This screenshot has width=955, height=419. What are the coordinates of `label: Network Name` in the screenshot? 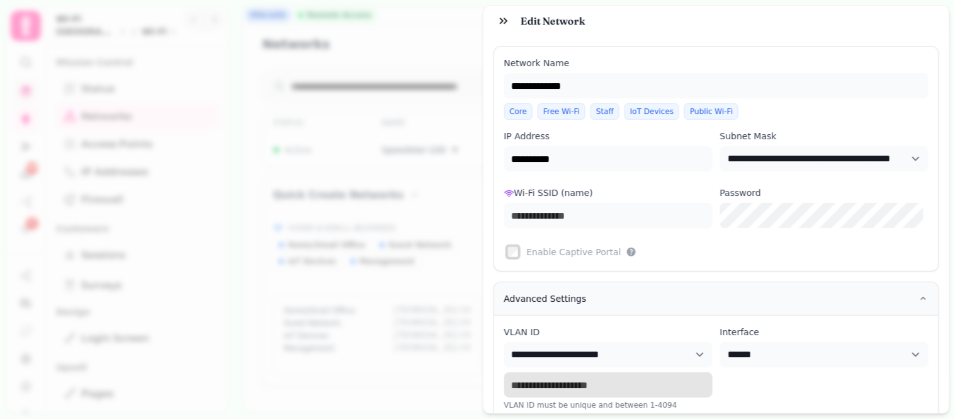 It's located at (716, 63).